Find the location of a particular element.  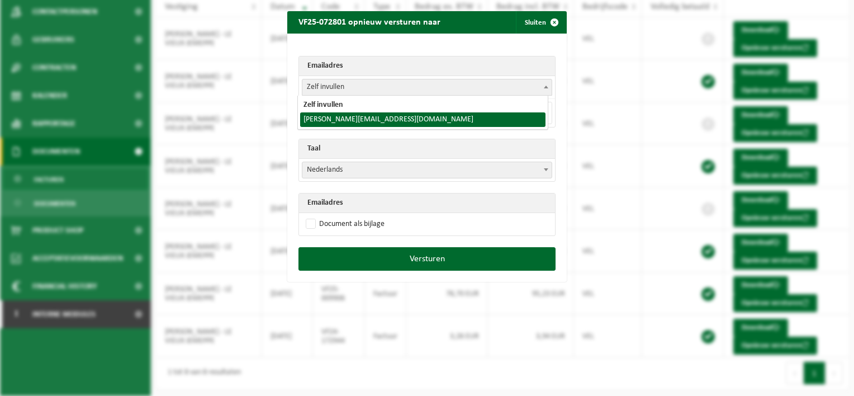

li: Zelf invullen is located at coordinates (423, 105).